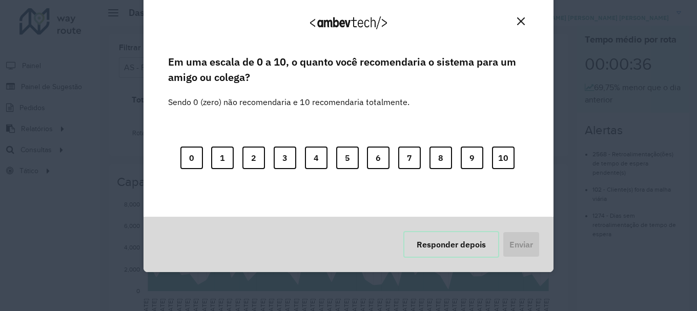  Describe the element at coordinates (348, 158) in the screenshot. I see `button: 5` at that location.